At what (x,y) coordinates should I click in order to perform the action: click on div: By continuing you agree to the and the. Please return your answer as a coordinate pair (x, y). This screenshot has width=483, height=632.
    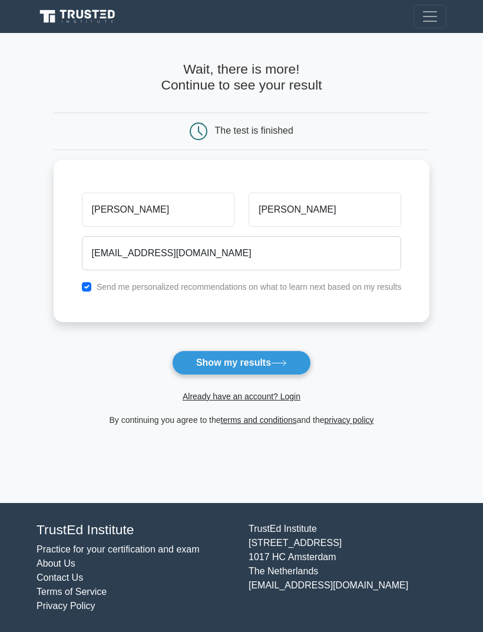
    Looking at the image, I should click on (241, 420).